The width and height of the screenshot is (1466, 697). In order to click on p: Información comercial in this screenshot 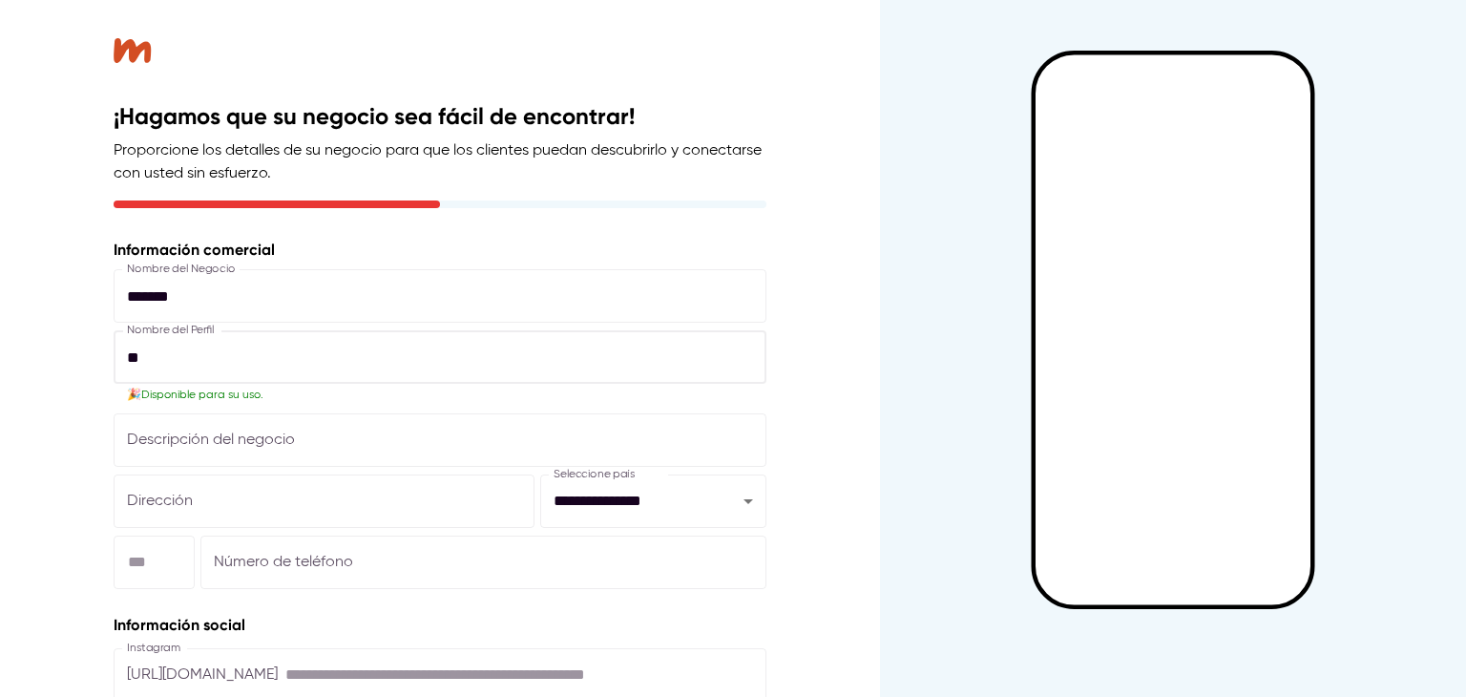, I will do `click(440, 250)`.